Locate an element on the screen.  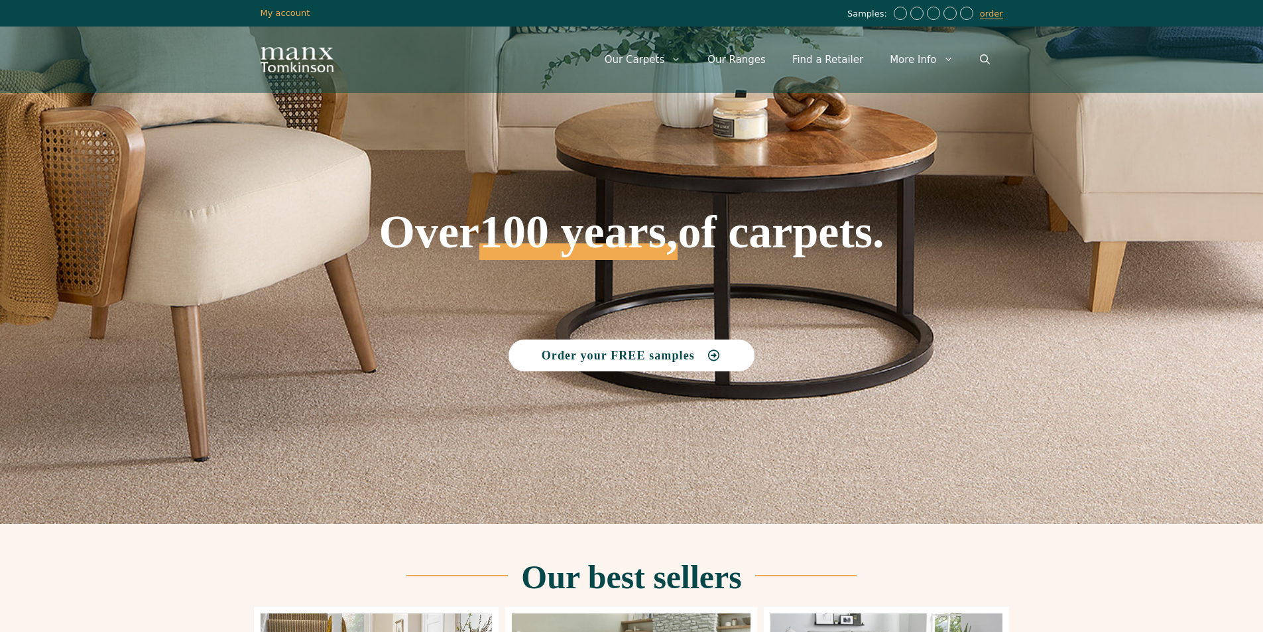
a: Order your FREE samples is located at coordinates (632, 355).